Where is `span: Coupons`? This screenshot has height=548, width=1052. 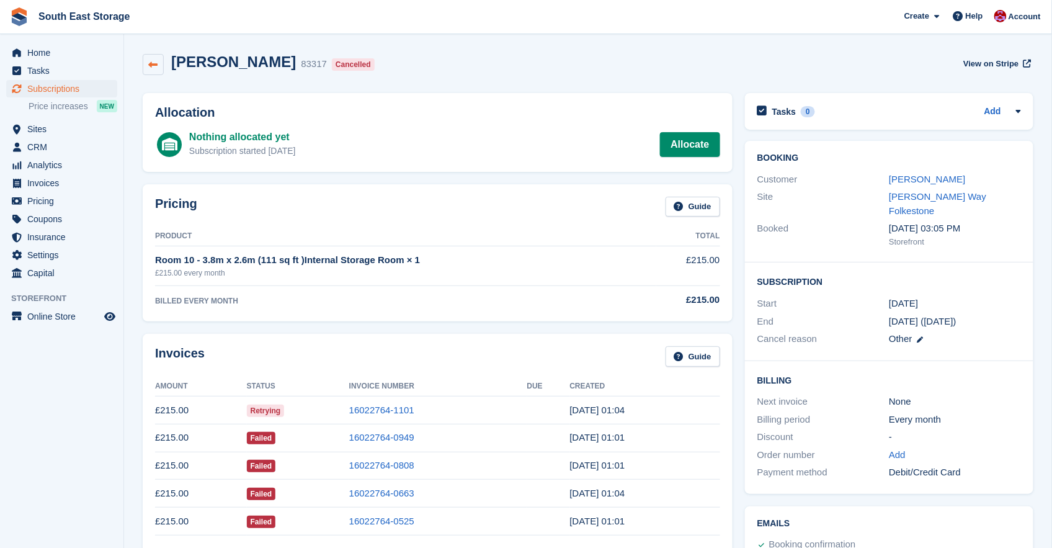 span: Coupons is located at coordinates (65, 219).